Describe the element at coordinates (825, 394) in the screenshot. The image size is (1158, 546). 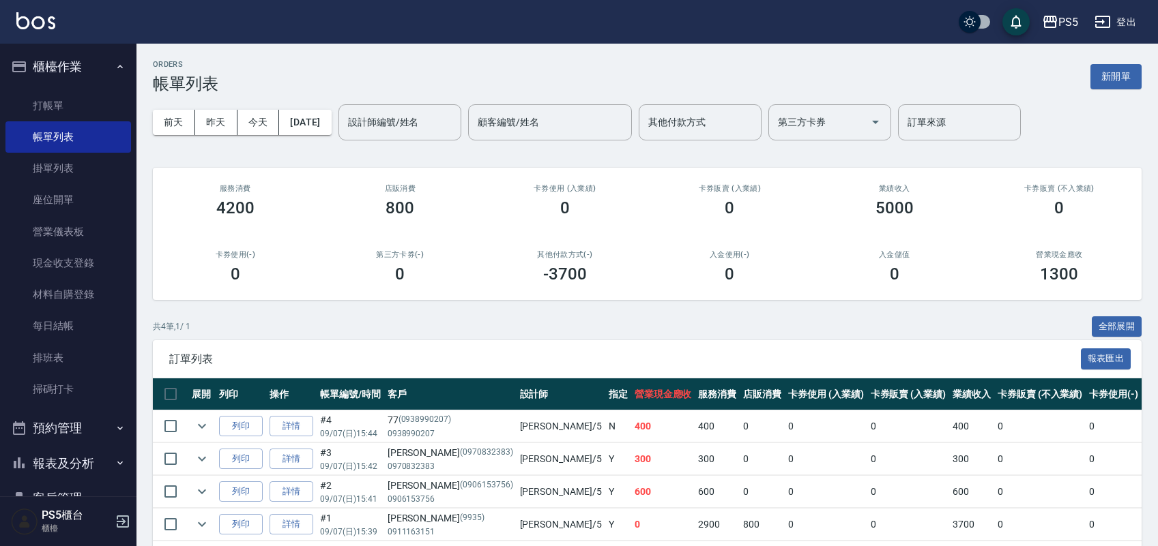
I see `th: 卡券使用 (入業績)` at that location.